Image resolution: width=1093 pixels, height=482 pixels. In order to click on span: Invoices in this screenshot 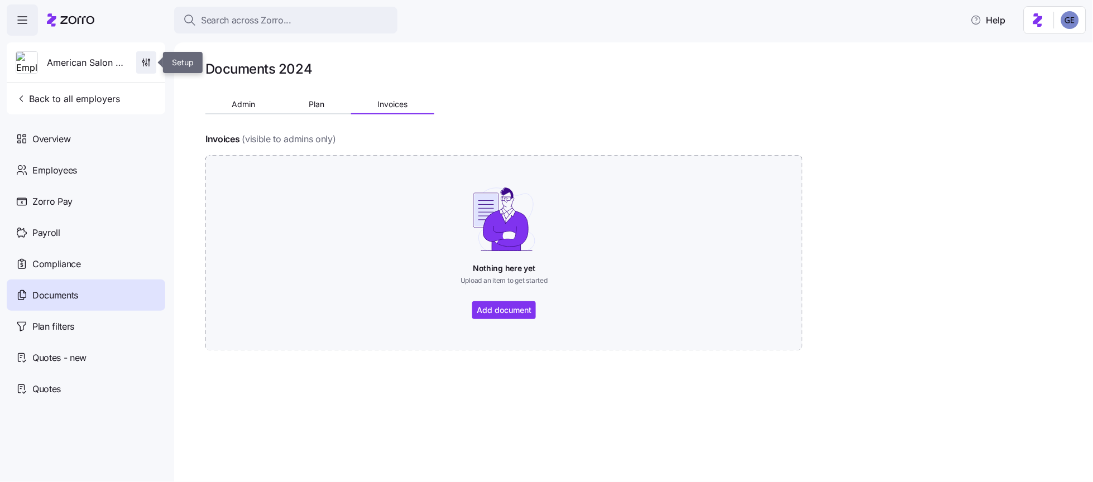, I will do `click(392, 104)`.